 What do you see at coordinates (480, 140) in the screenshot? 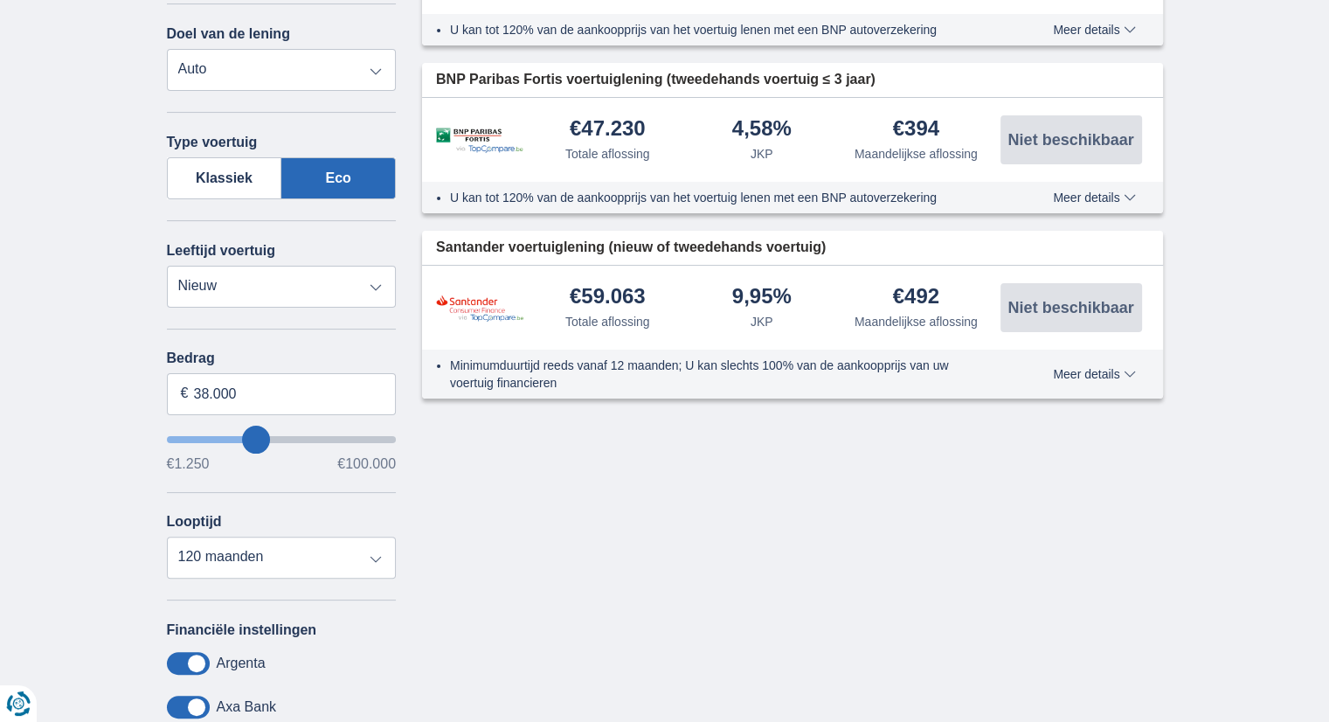
I see `img: product.pl.alt BNP Paribas Fortis` at bounding box center [480, 140].